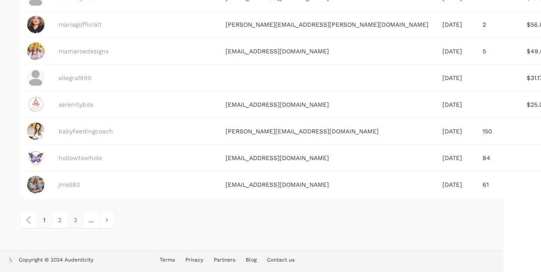 Image resolution: width=541 pixels, height=272 pixels. I want to click on a: 2, so click(60, 220).